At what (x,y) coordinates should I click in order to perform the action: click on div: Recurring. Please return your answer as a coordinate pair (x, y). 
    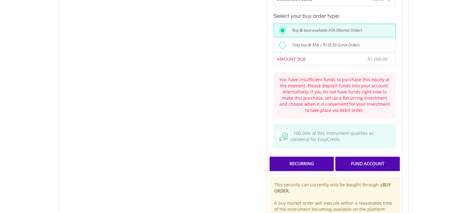
    Looking at the image, I should click on (302, 164).